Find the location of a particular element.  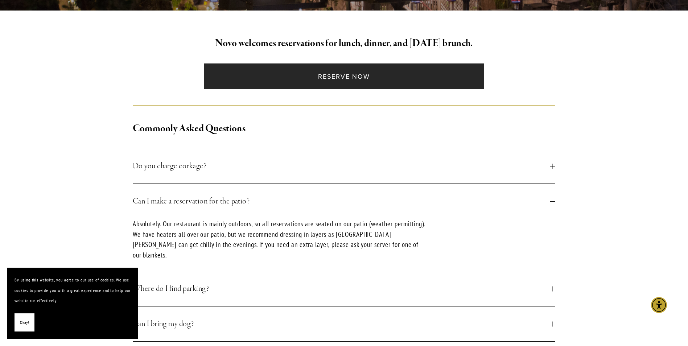

span: Okay! is located at coordinates (24, 323).